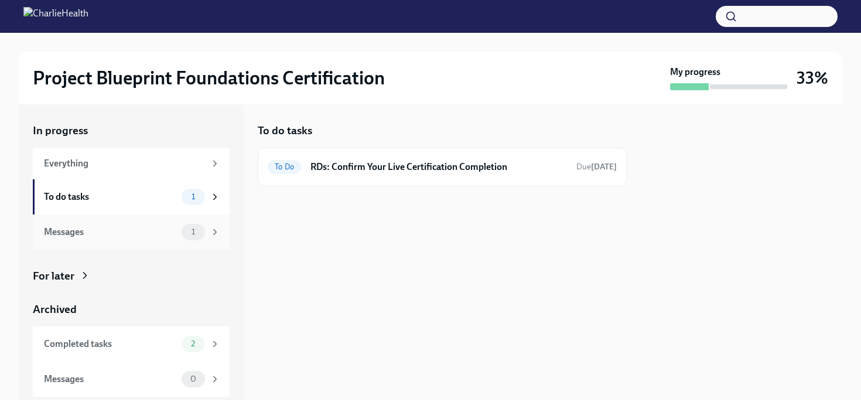 This screenshot has width=861, height=412. I want to click on h5: To do tasks, so click(285, 131).